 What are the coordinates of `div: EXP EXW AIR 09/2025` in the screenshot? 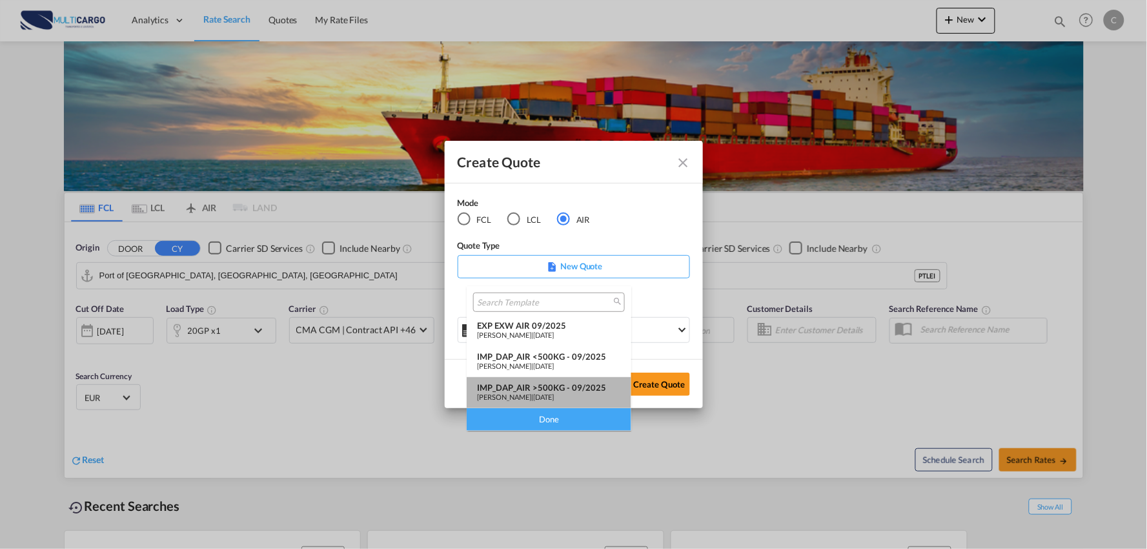 It's located at (549, 325).